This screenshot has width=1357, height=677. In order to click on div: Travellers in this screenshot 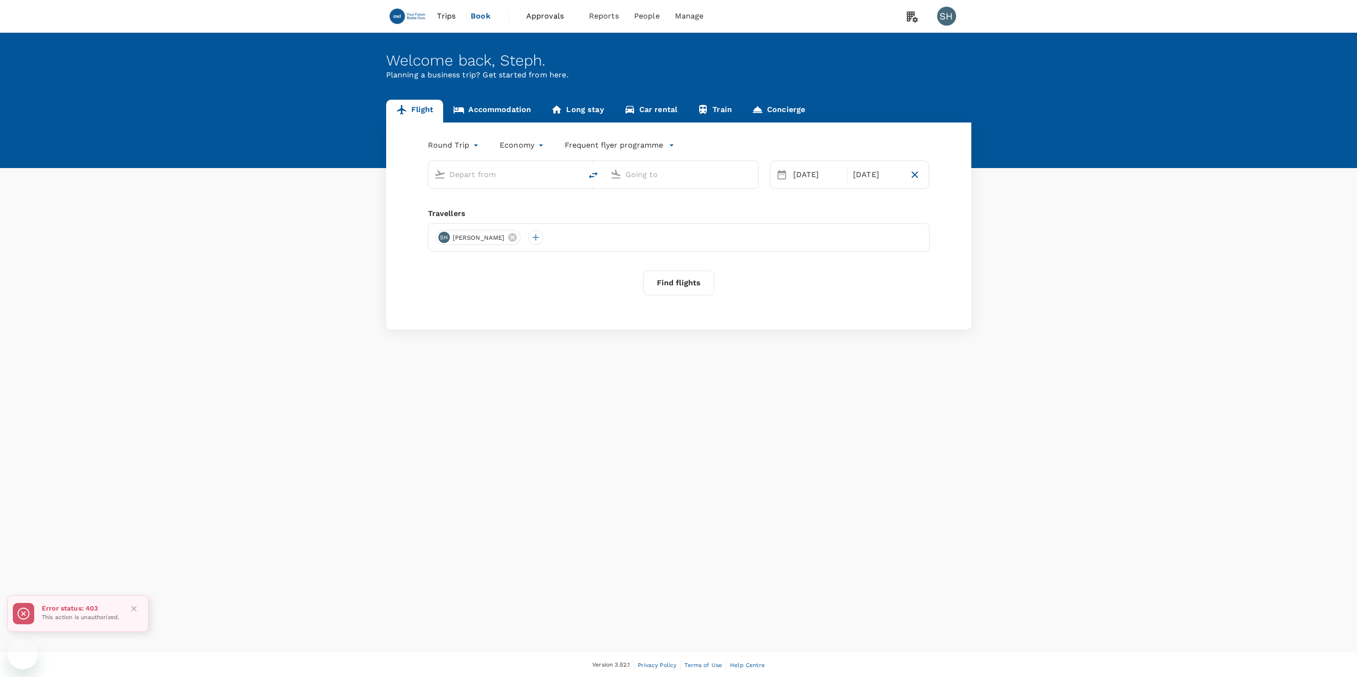, I will do `click(679, 214)`.